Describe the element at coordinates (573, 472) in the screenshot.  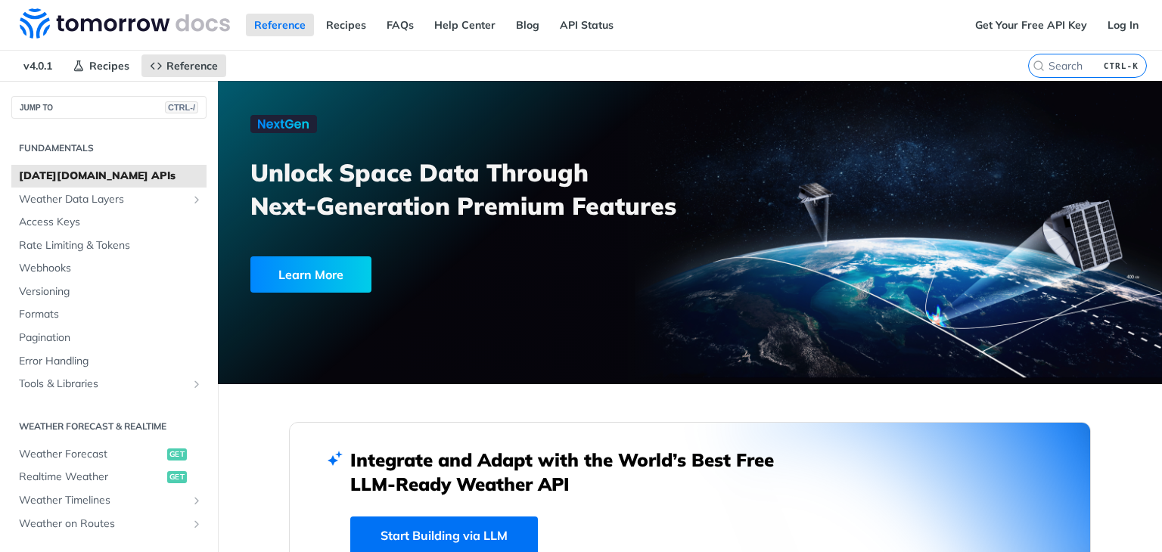
I see `h2: Integrate and Adapt with the World’s Best Free LLM-Ready Weather API` at that location.